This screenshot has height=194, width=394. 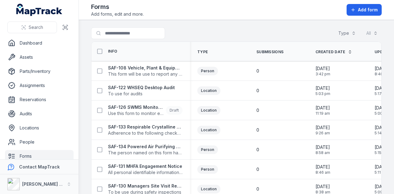 I want to click on span: 5:03 pm, so click(x=323, y=94).